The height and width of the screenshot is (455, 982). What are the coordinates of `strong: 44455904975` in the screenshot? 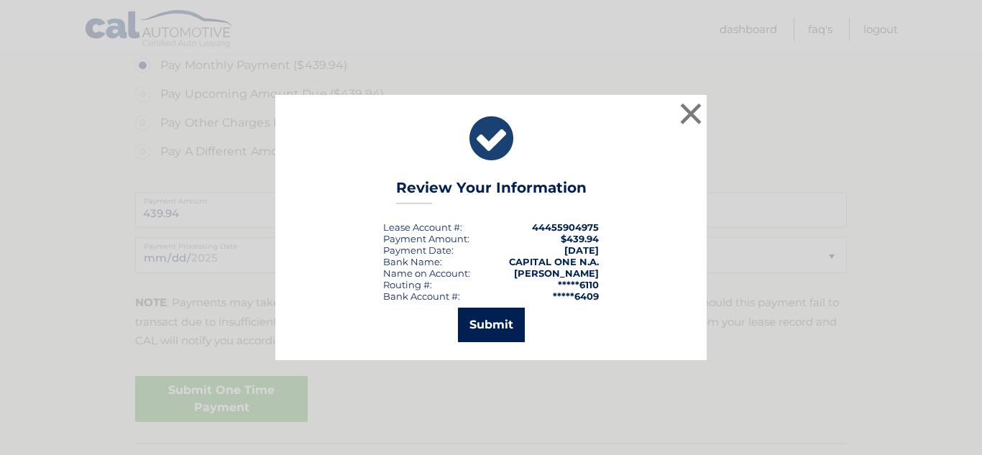 It's located at (565, 227).